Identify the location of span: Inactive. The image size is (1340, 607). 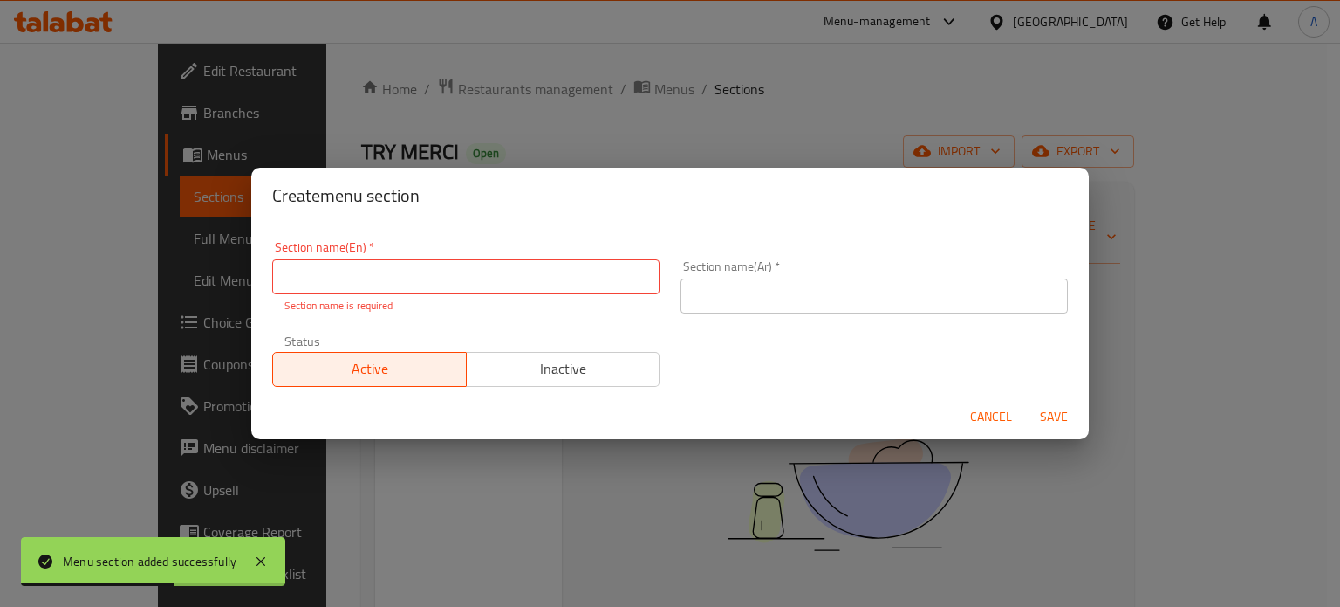
(564, 368).